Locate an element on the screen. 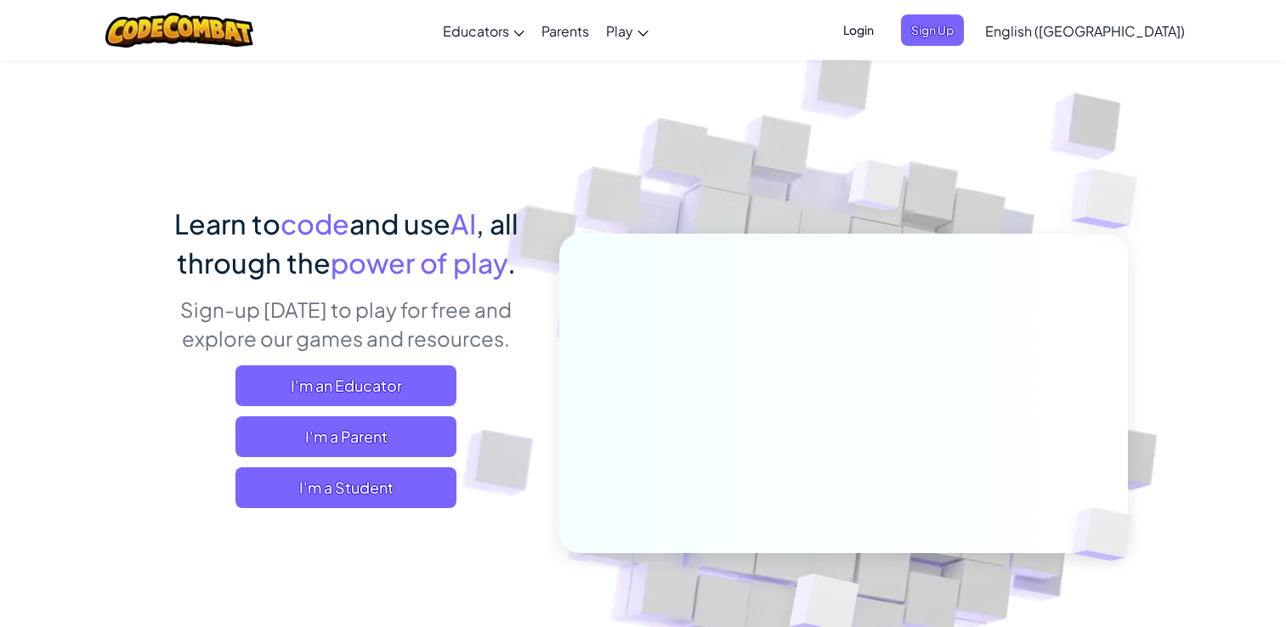 This screenshot has width=1286, height=627. span: Play is located at coordinates (620, 31).